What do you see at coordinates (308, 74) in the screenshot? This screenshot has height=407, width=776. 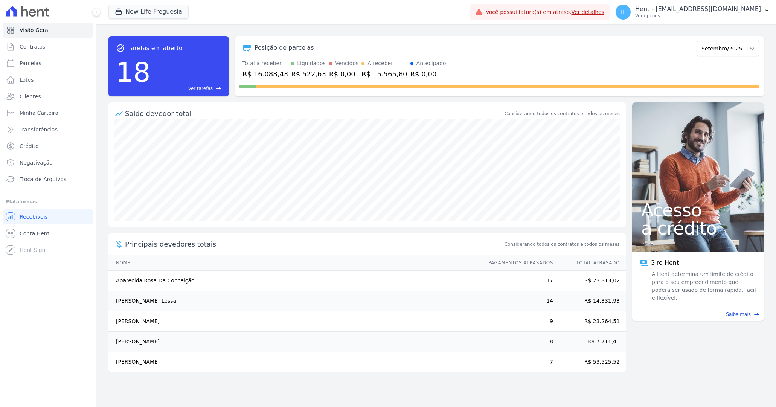 I see `div: R$ 522,63` at bounding box center [308, 74].